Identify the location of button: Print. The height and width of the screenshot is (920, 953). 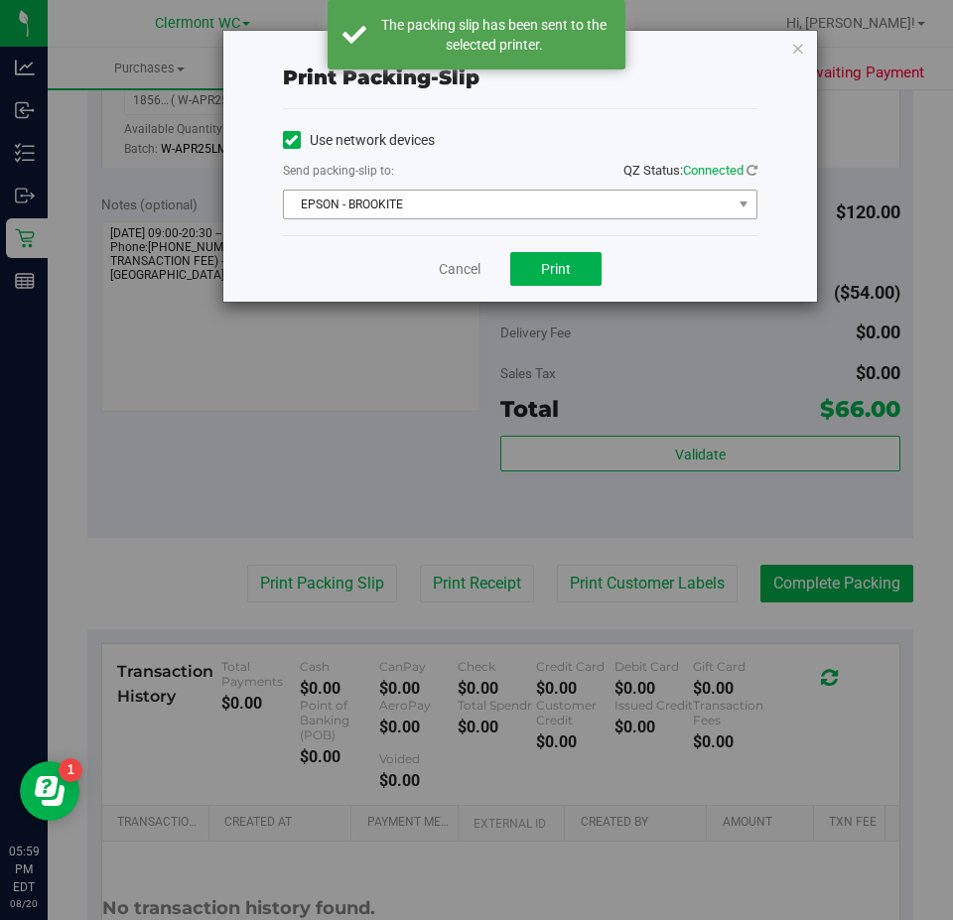
(556, 269).